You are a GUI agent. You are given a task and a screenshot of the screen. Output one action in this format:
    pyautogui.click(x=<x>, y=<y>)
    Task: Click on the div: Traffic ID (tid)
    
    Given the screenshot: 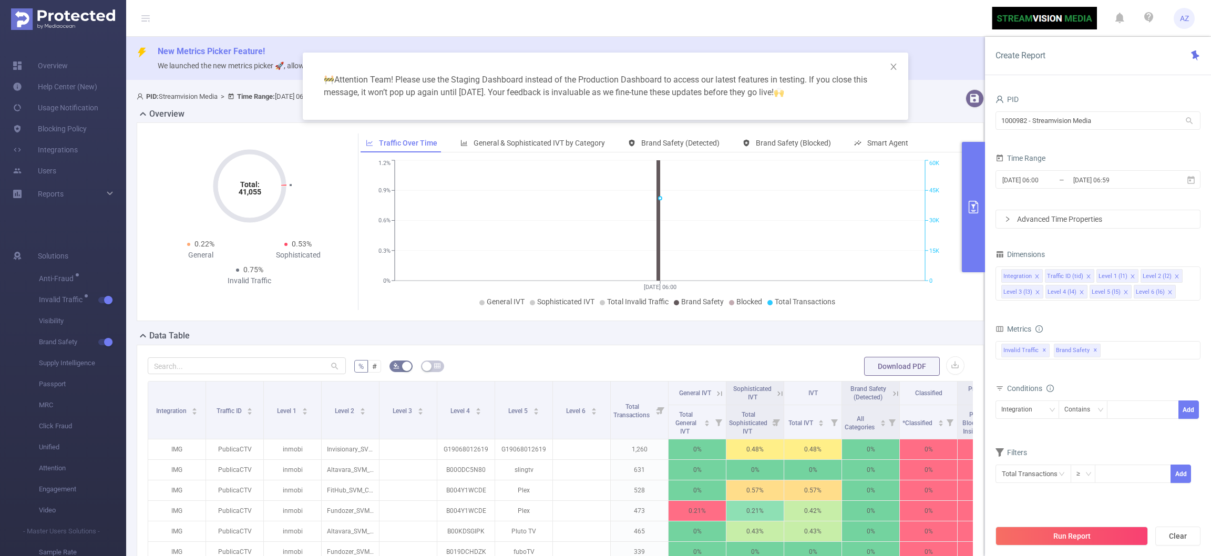 What is the action you would take?
    pyautogui.click(x=1065, y=276)
    